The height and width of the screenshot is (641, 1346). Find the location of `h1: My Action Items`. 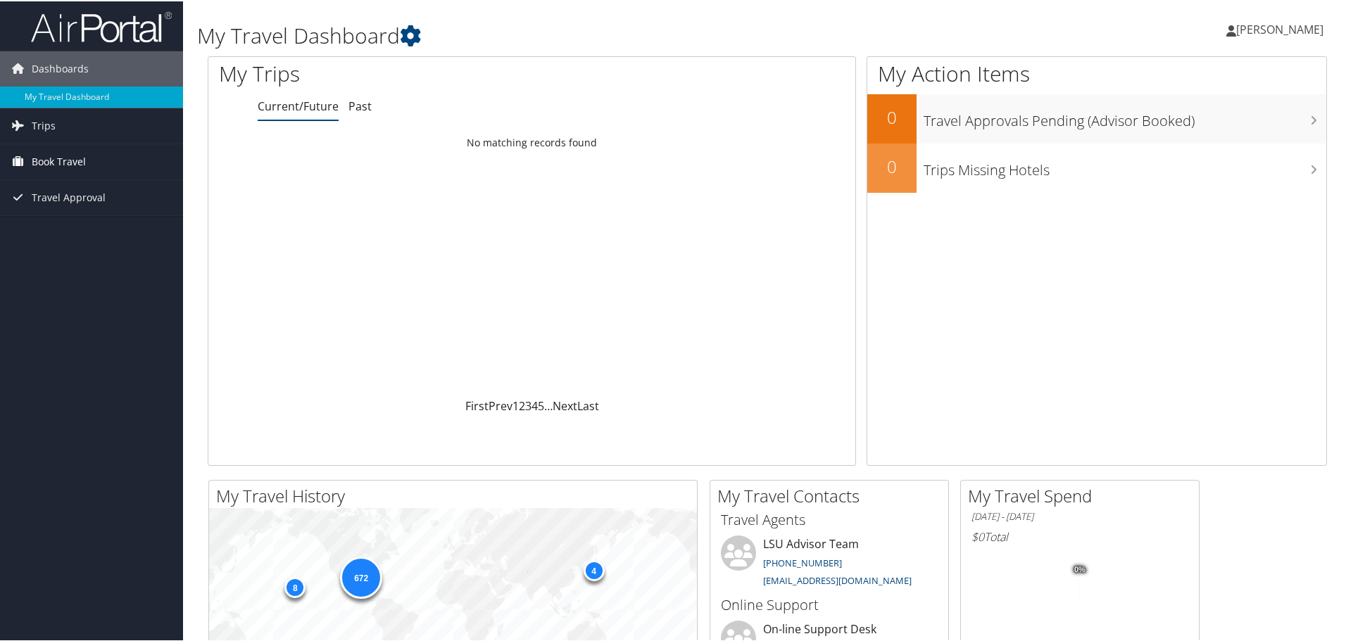

h1: My Action Items is located at coordinates (1097, 72).